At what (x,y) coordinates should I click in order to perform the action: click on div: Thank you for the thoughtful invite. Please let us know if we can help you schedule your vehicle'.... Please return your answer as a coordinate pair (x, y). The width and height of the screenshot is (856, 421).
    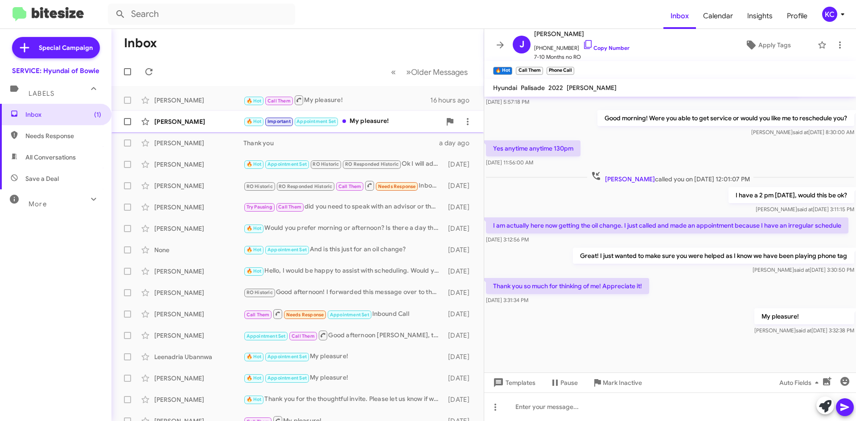
    Looking at the image, I should click on (343, 400).